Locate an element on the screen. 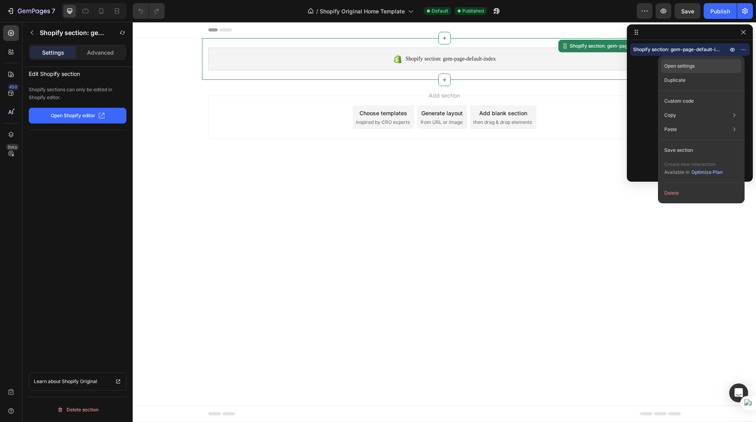  p: Duplicate is located at coordinates (675, 80).